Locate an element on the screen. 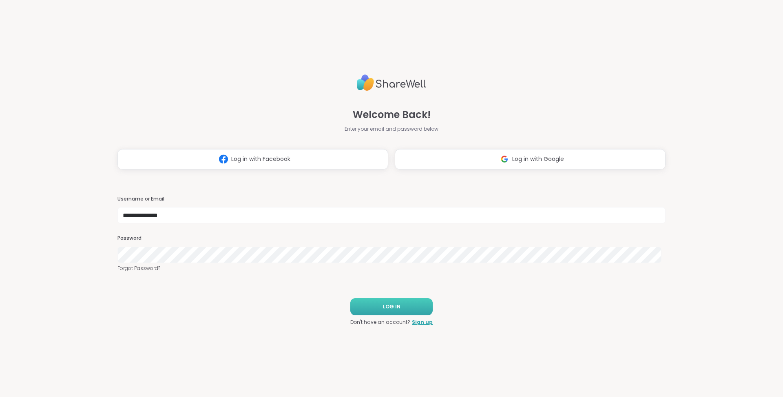 This screenshot has height=397, width=783. a: Sign up is located at coordinates (422, 322).